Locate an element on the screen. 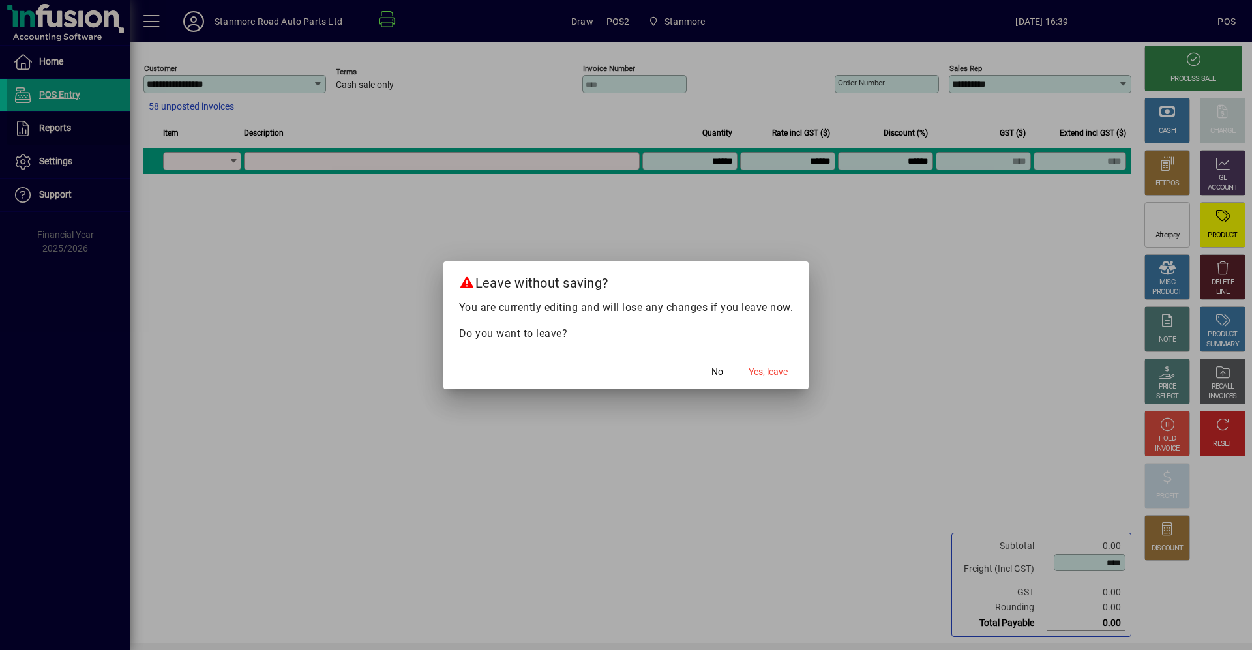 This screenshot has height=650, width=1252. span: No is located at coordinates (717, 372).